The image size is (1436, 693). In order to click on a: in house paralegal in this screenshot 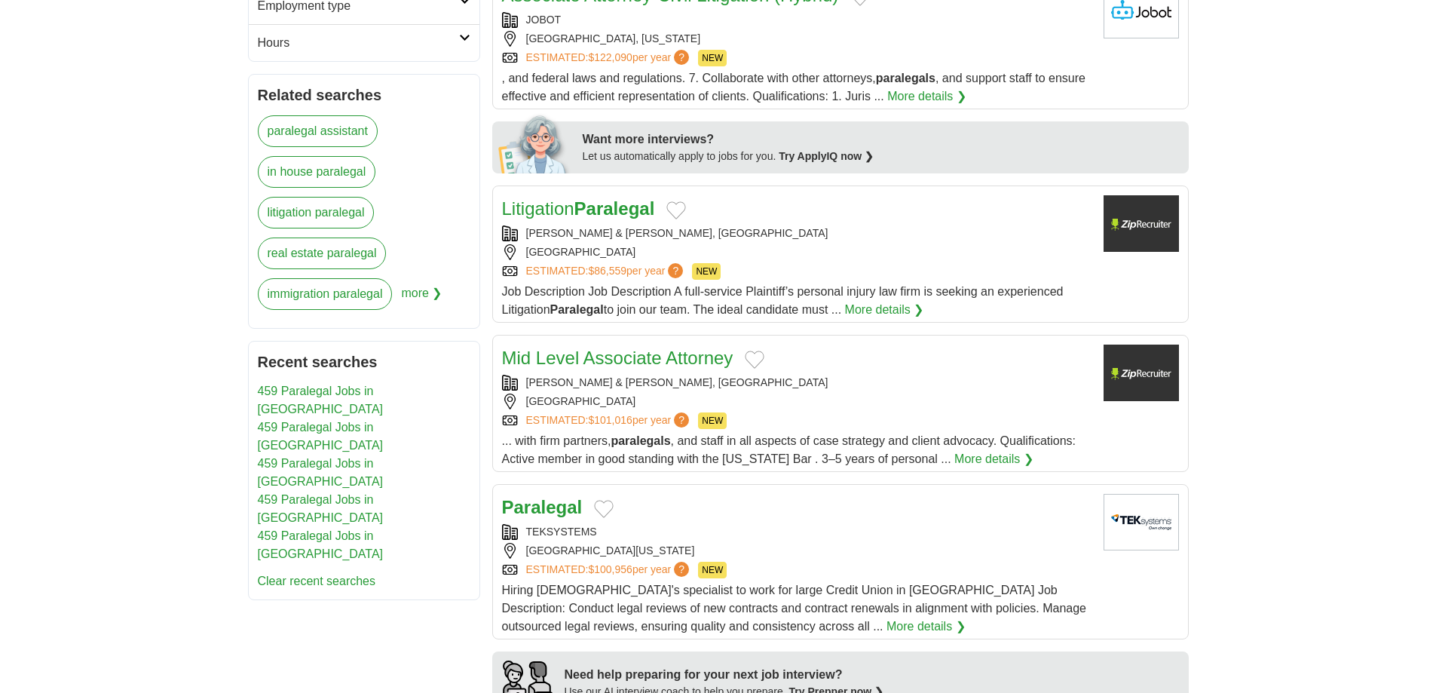, I will do `click(316, 172)`.